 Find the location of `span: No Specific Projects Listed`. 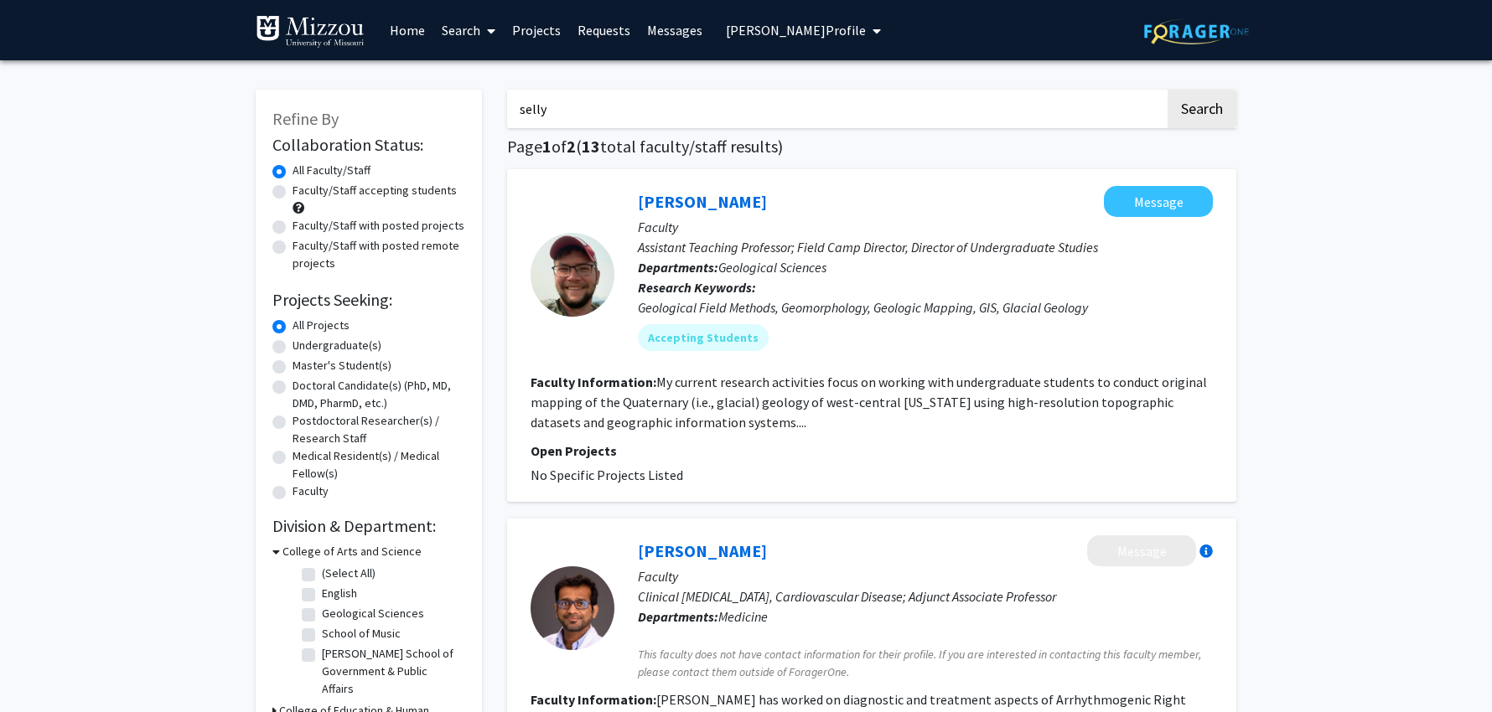

span: No Specific Projects Listed is located at coordinates (607, 475).